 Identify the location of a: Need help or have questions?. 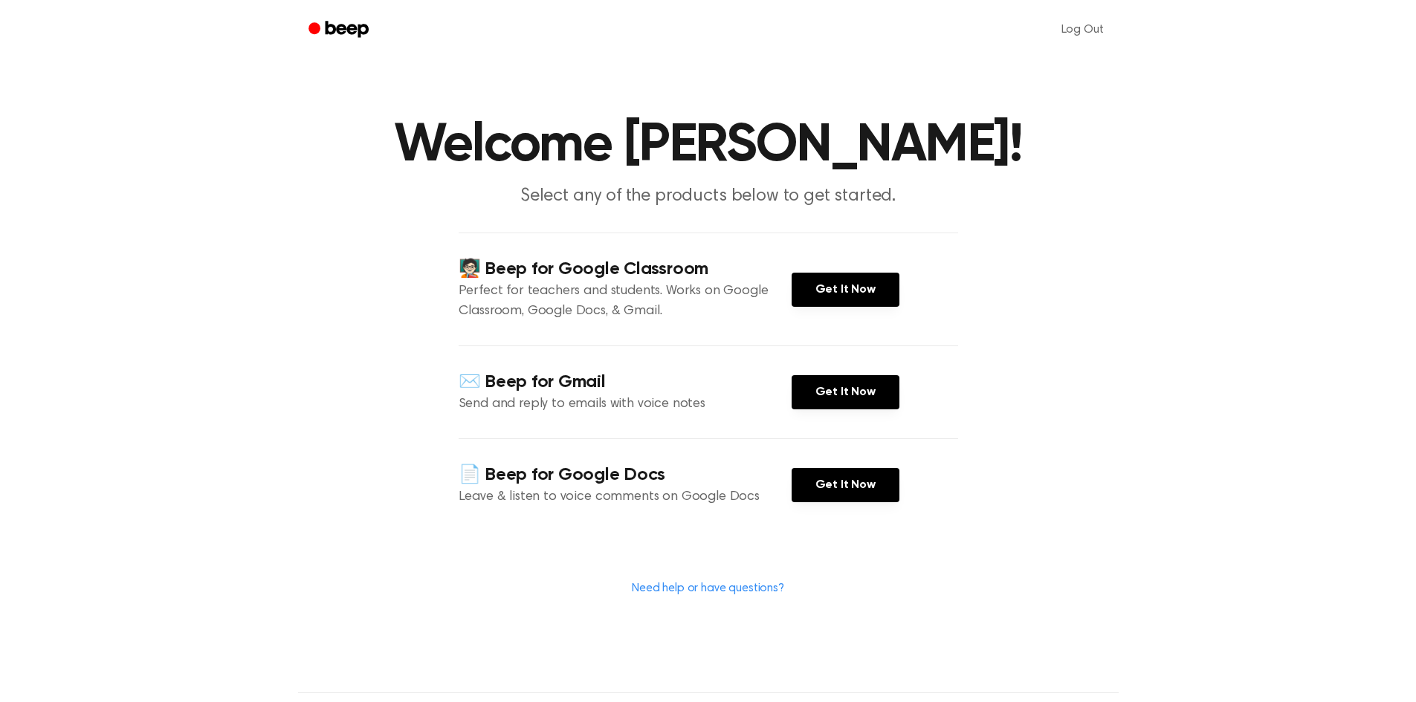
(707, 589).